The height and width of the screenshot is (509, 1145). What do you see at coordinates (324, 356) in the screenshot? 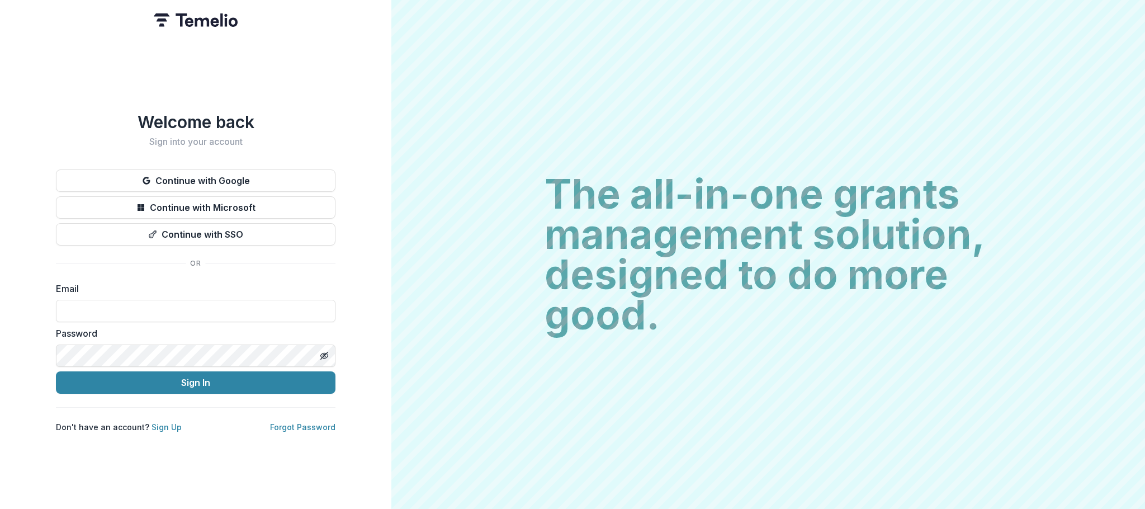
I see `button: Toggle password visibility` at bounding box center [324, 356].